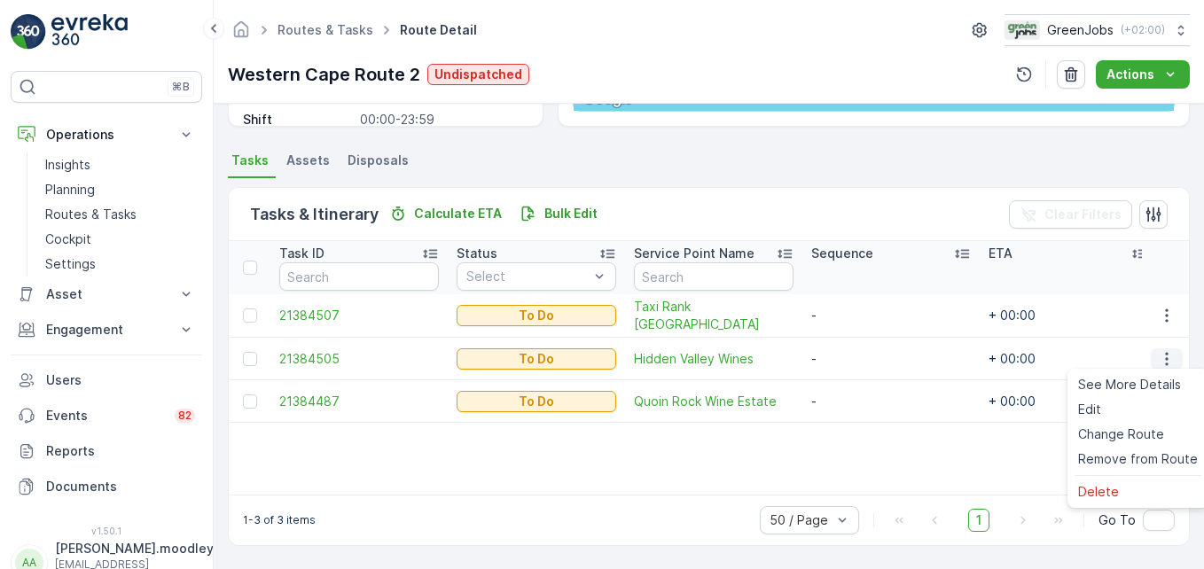  I want to click on p: Status, so click(477, 254).